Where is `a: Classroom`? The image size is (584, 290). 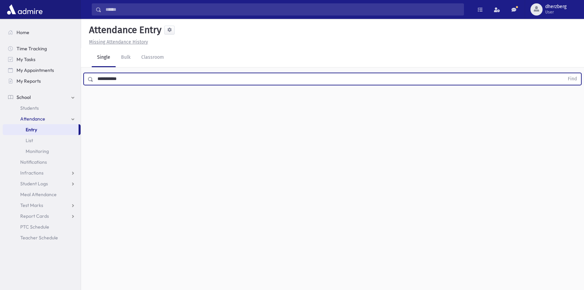
a: Classroom is located at coordinates (152, 58).